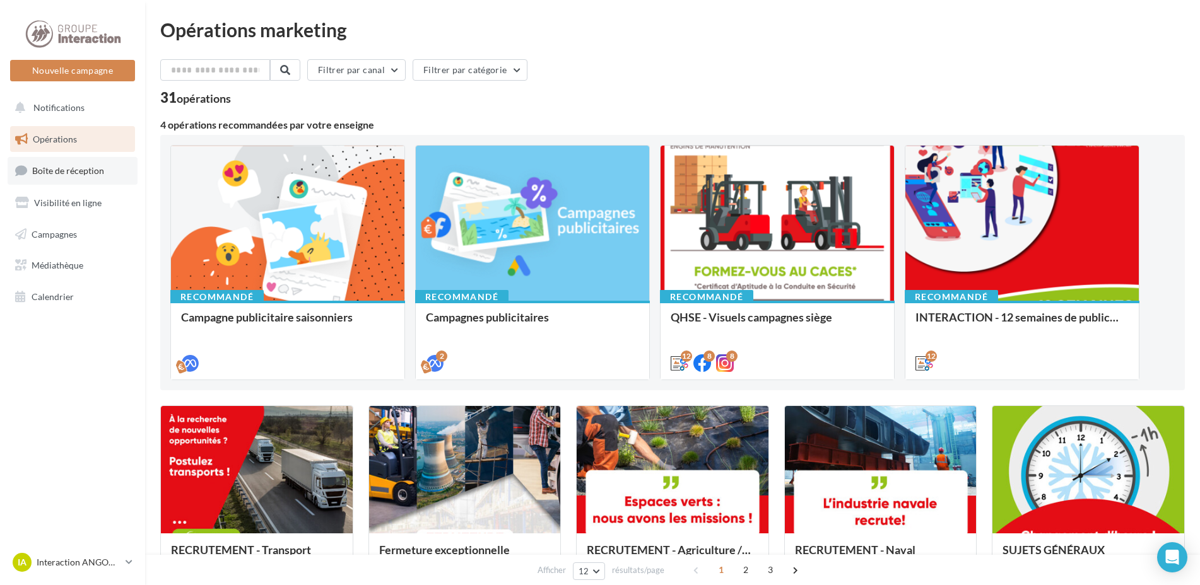  Describe the element at coordinates (73, 266) in the screenshot. I see `a: Médiathèque` at that location.